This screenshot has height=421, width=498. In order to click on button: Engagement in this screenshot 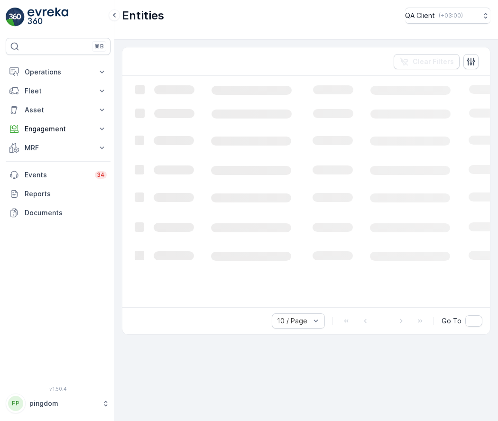, I will do `click(58, 129)`.